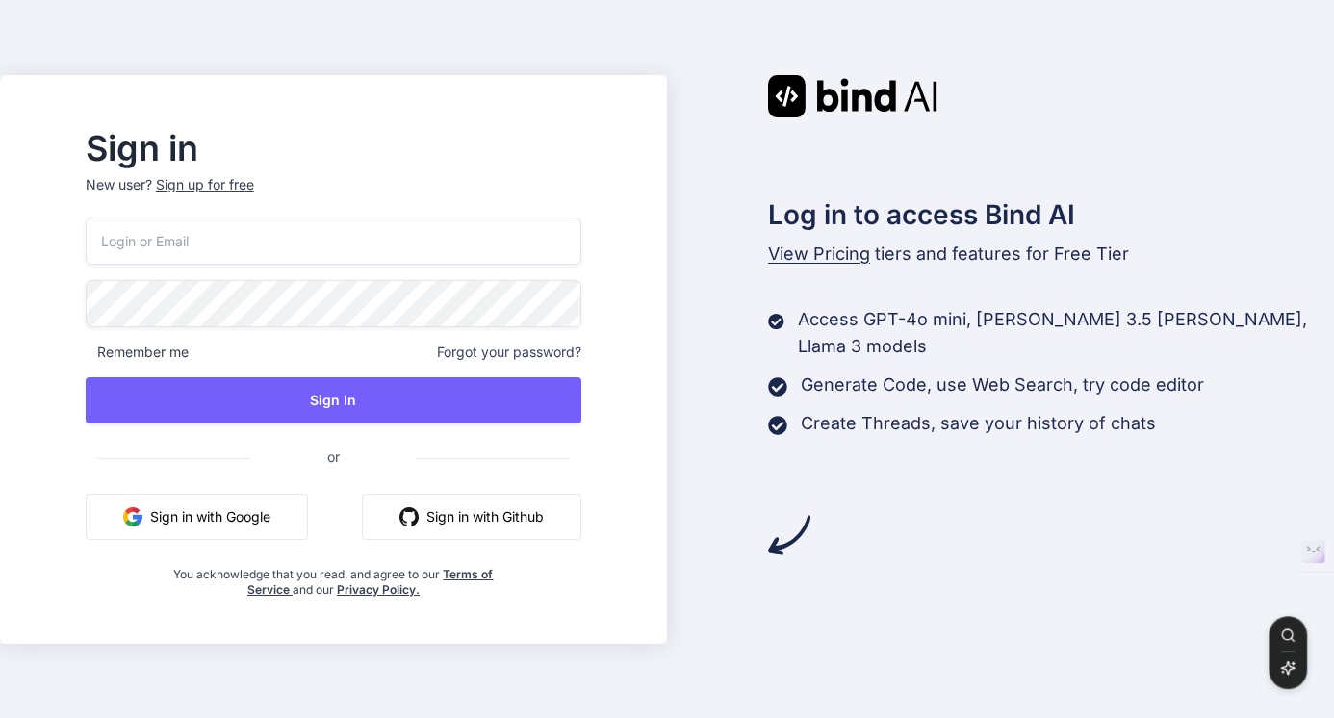  What do you see at coordinates (333, 196) in the screenshot?
I see `p: New user?` at bounding box center [333, 196].